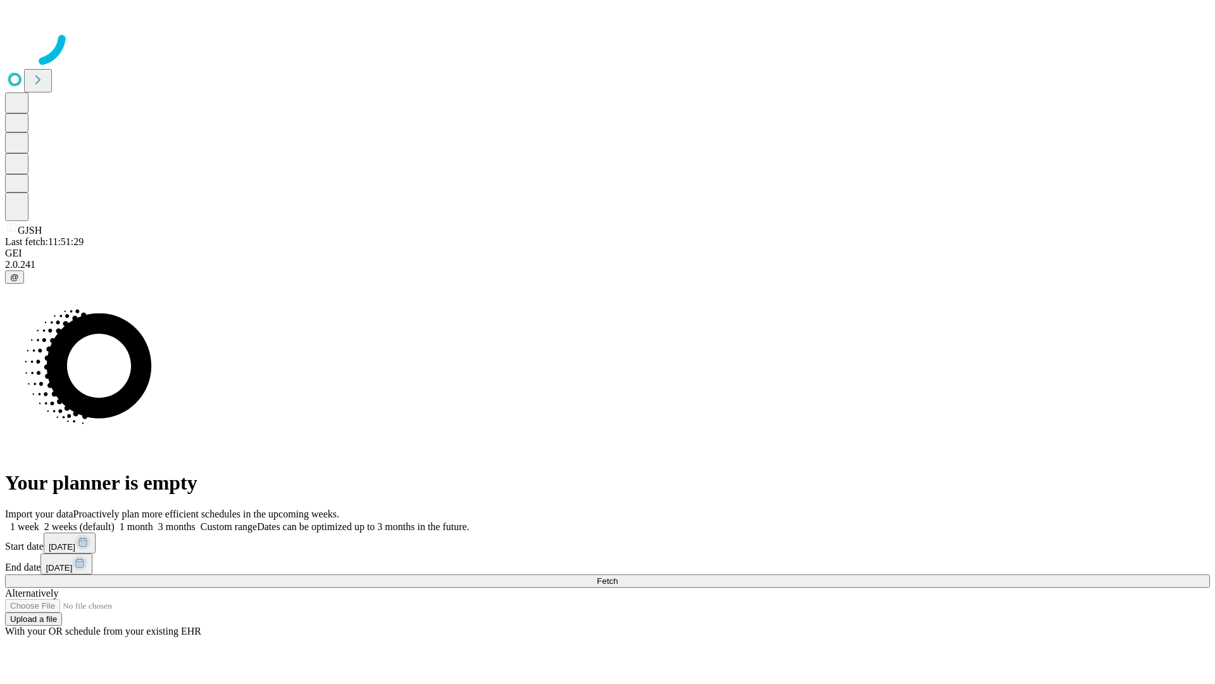 The width and height of the screenshot is (1215, 684). Describe the element at coordinates (607, 580) in the screenshot. I see `span: Fetch` at that location.